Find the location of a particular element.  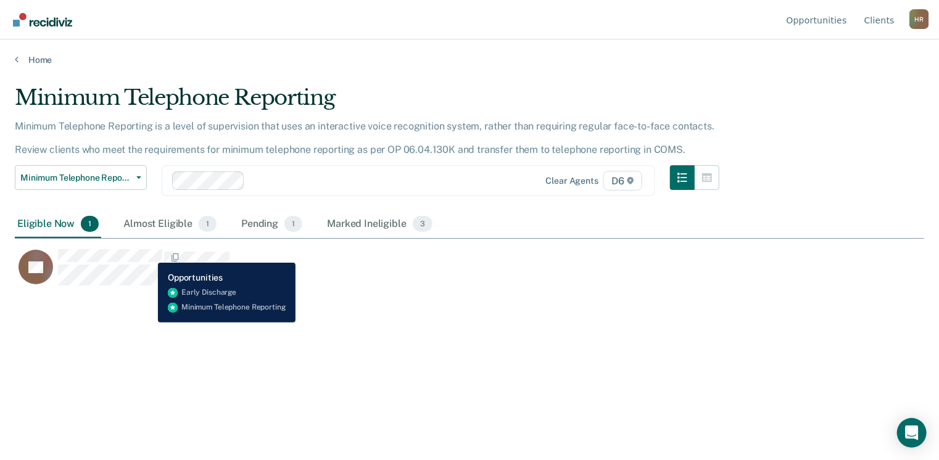

img: Recidiviz is located at coordinates (43, 20).